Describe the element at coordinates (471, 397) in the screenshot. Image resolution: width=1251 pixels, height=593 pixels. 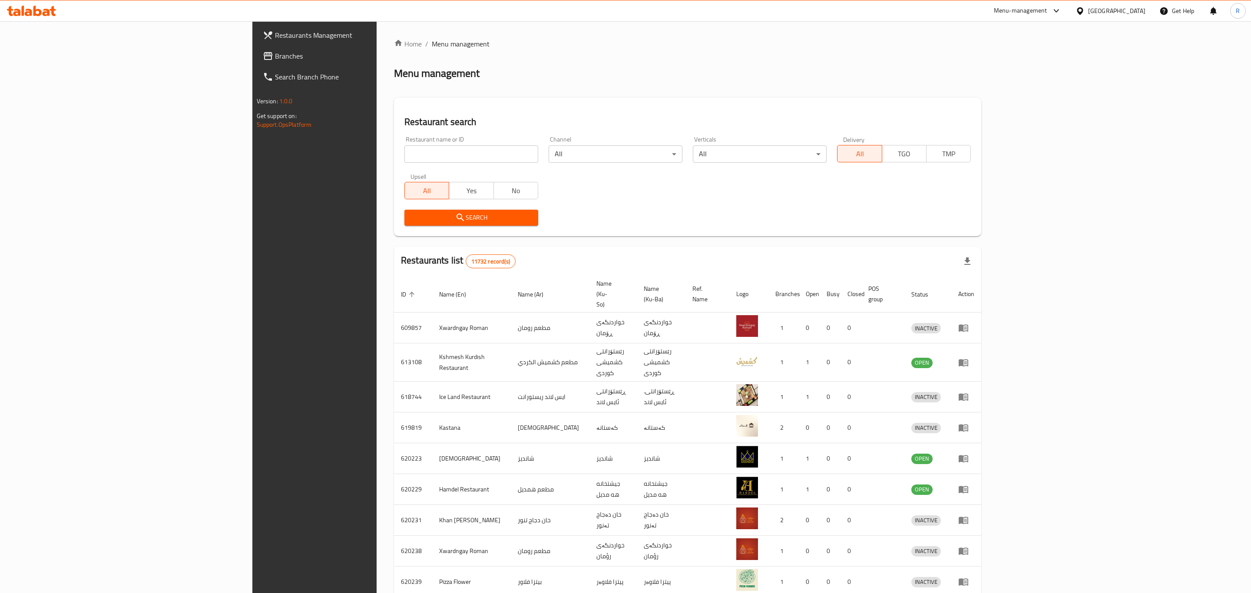
I see `td: Ice Land Restaurant` at that location.